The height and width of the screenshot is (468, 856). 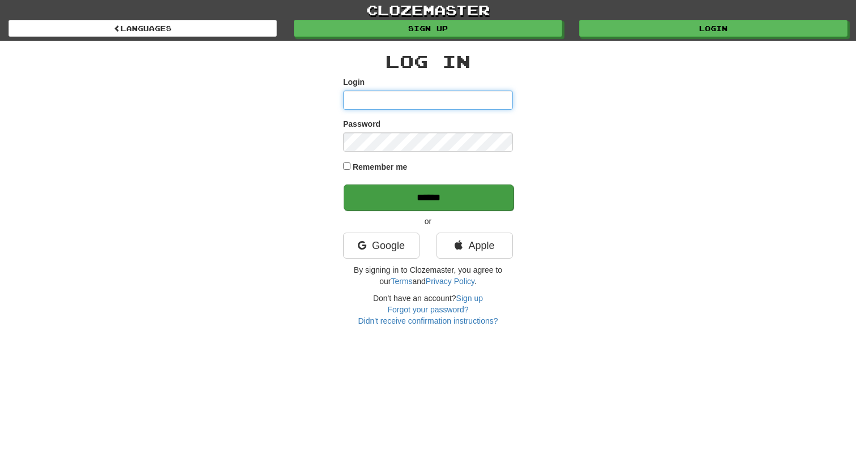 What do you see at coordinates (143, 28) in the screenshot?
I see `a: Languages` at bounding box center [143, 28].